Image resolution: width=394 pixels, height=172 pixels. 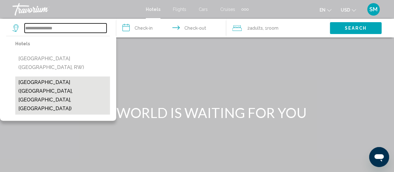 I want to click on a: Travorium, so click(x=76, y=9).